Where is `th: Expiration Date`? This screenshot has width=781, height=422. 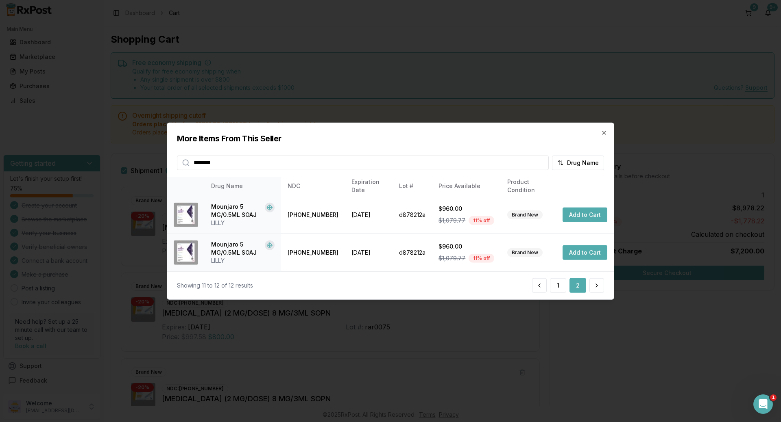
th: Expiration Date is located at coordinates (368, 186).